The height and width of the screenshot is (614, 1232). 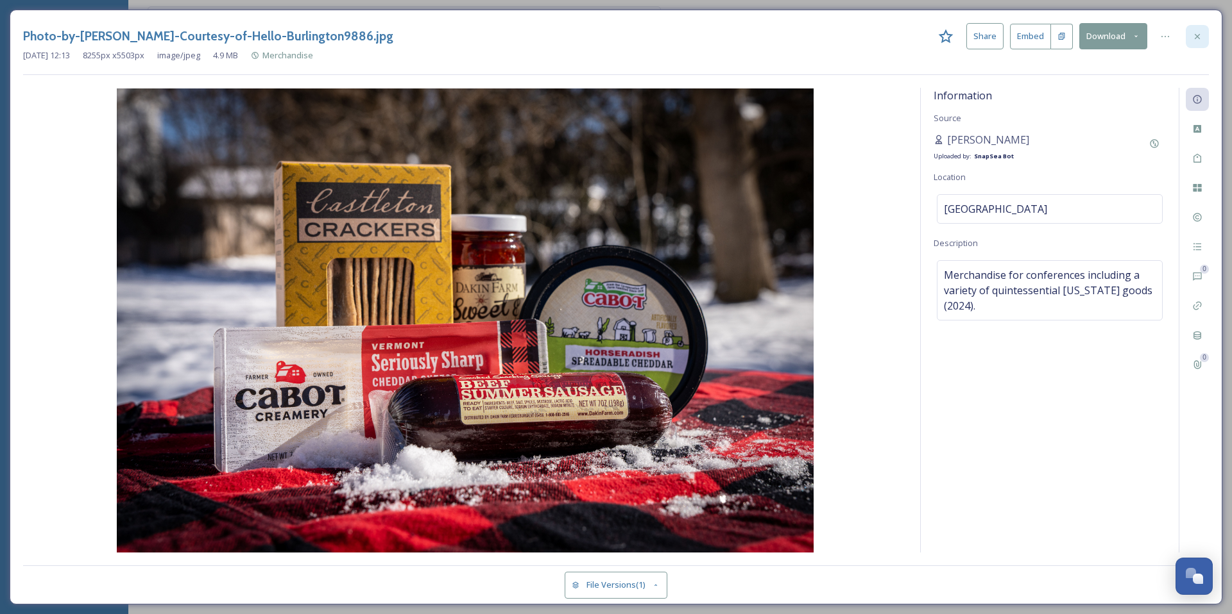 I want to click on span: 8255 px x 5503 px, so click(x=114, y=55).